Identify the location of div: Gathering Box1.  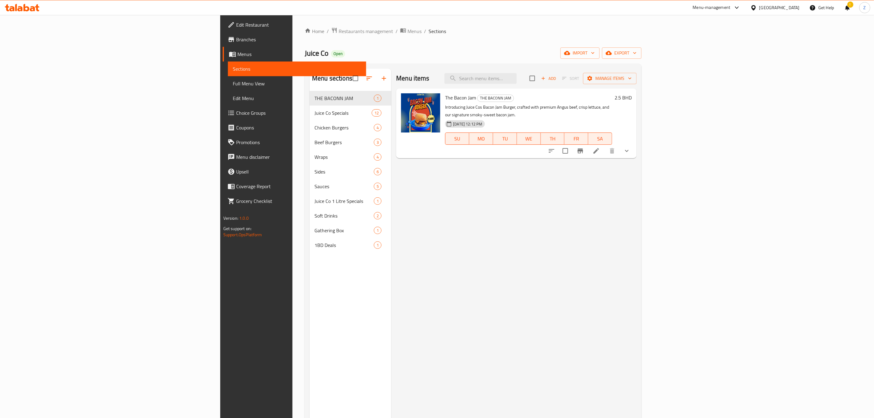
(350, 230).